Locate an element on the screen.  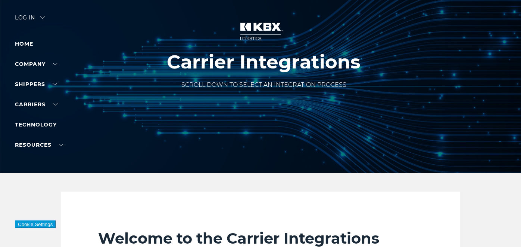
a: Company is located at coordinates (36, 64).